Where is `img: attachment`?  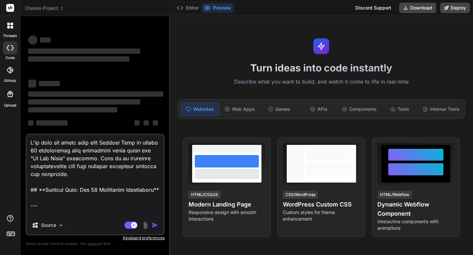 img: attachment is located at coordinates (145, 225).